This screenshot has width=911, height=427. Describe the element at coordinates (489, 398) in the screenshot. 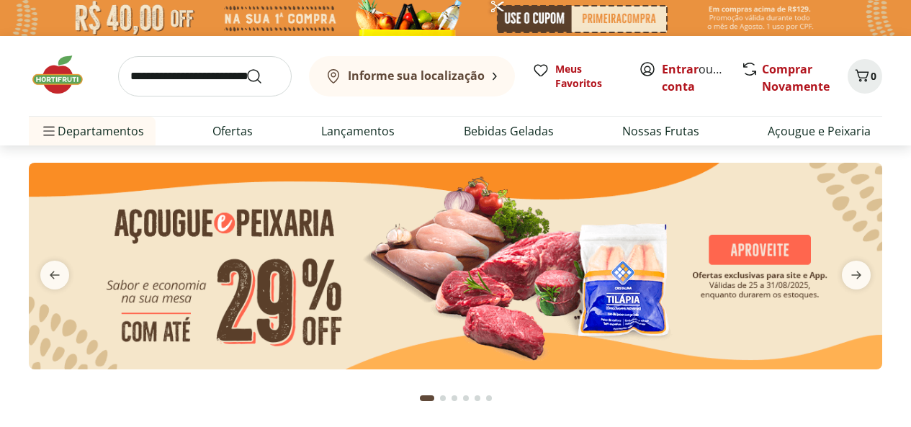

I see `button: Go to page 6 from fs-carousel` at that location.